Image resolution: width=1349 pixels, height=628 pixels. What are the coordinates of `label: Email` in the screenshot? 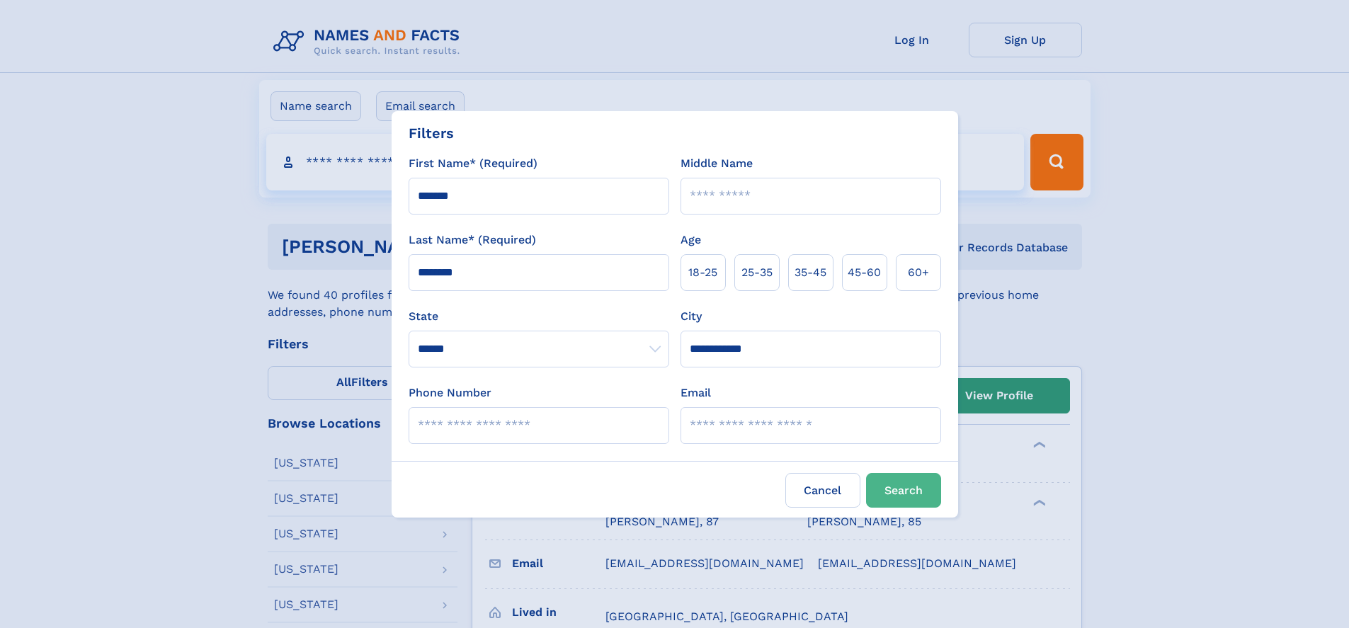 It's located at (696, 393).